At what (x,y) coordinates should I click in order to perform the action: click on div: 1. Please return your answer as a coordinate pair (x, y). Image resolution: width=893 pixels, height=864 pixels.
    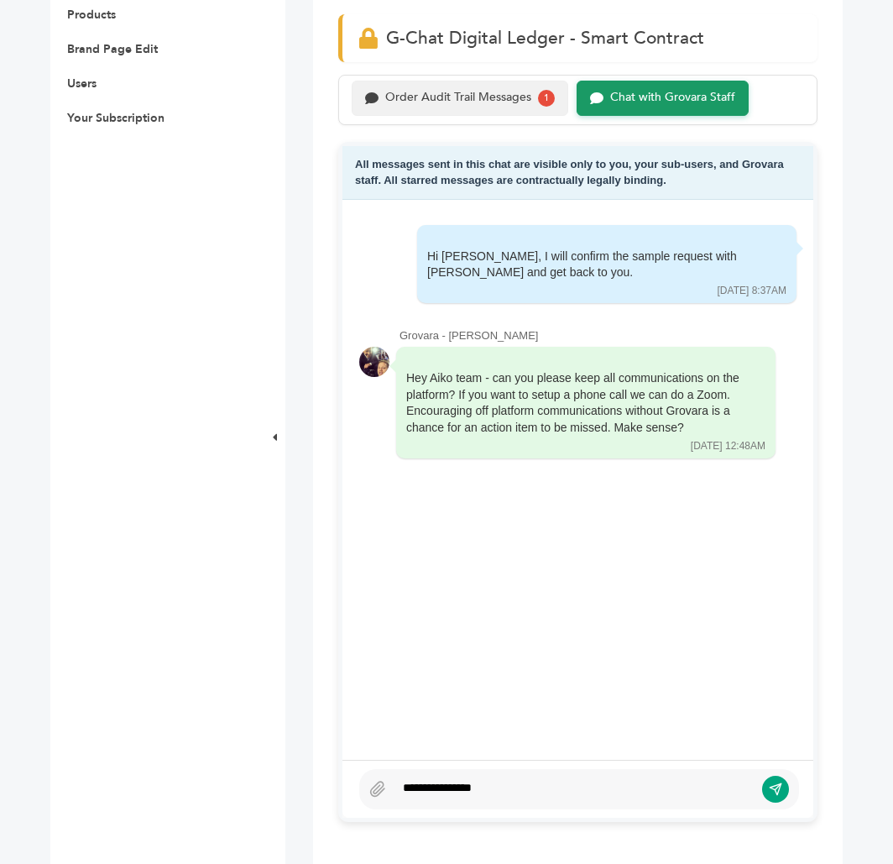
    Looking at the image, I should click on (546, 98).